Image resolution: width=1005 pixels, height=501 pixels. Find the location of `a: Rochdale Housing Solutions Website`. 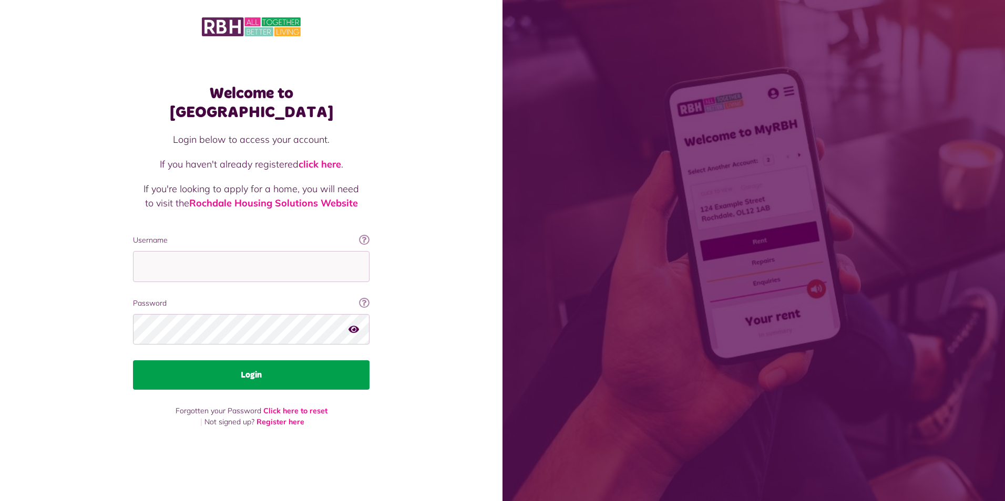

a: Rochdale Housing Solutions Website is located at coordinates (273, 203).